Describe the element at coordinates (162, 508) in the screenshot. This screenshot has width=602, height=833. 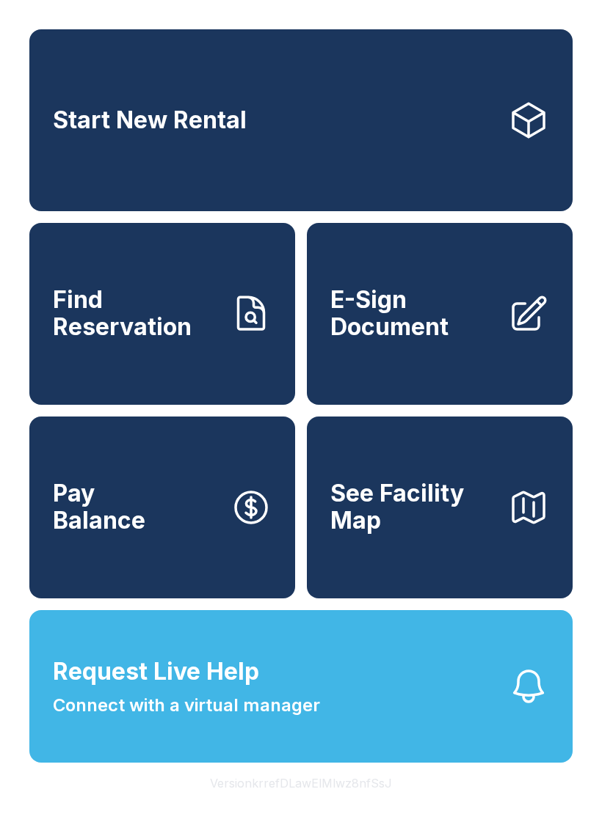
I see `button: PayBalance` at that location.